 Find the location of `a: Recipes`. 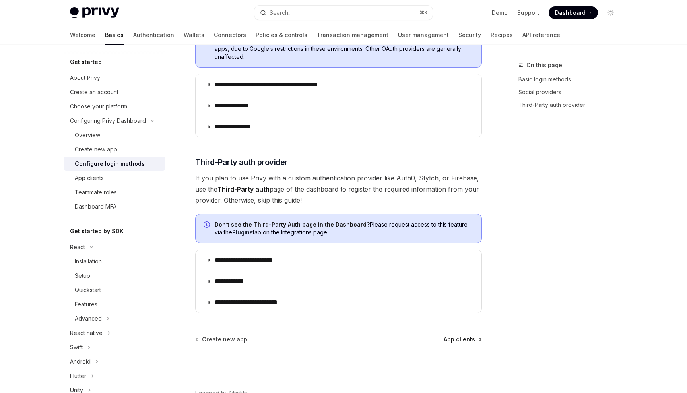

a: Recipes is located at coordinates (502, 35).